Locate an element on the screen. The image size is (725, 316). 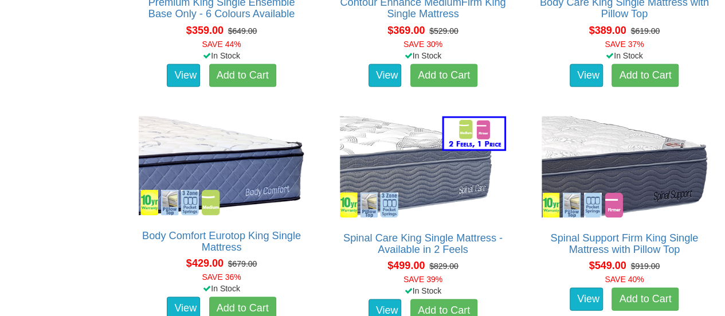
span: $369.00 is located at coordinates (406, 30).